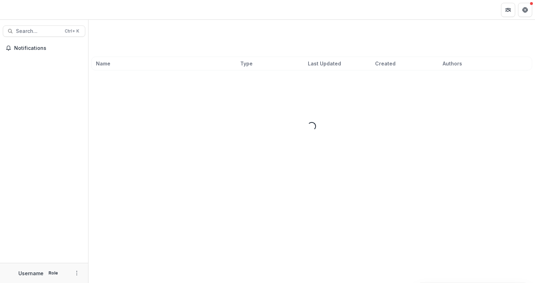  I want to click on span: Last Updated, so click(324, 63).